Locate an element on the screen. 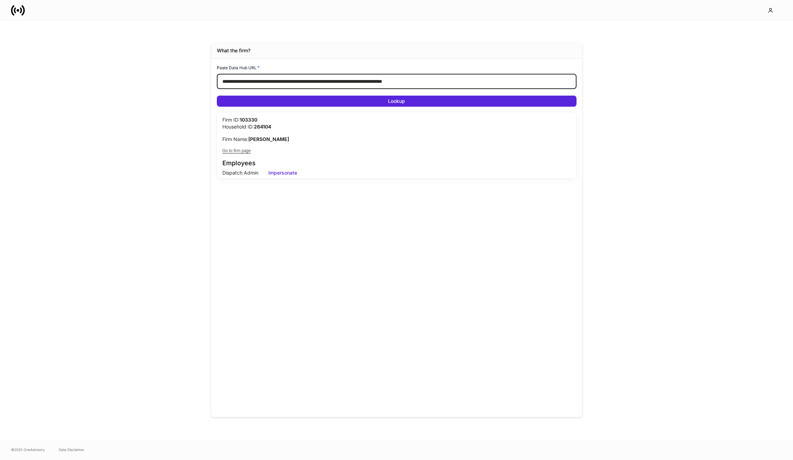 The width and height of the screenshot is (793, 460). h4: Employees is located at coordinates (397, 163).